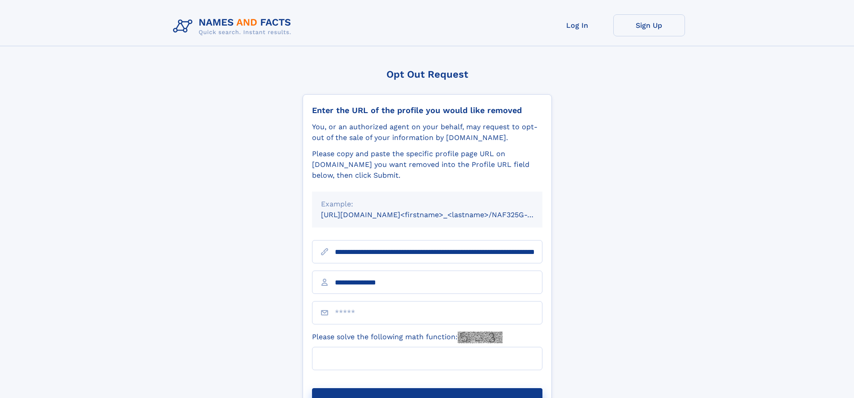 Image resolution: width=854 pixels, height=398 pixels. I want to click on img: Logo Names and Facts, so click(234, 26).